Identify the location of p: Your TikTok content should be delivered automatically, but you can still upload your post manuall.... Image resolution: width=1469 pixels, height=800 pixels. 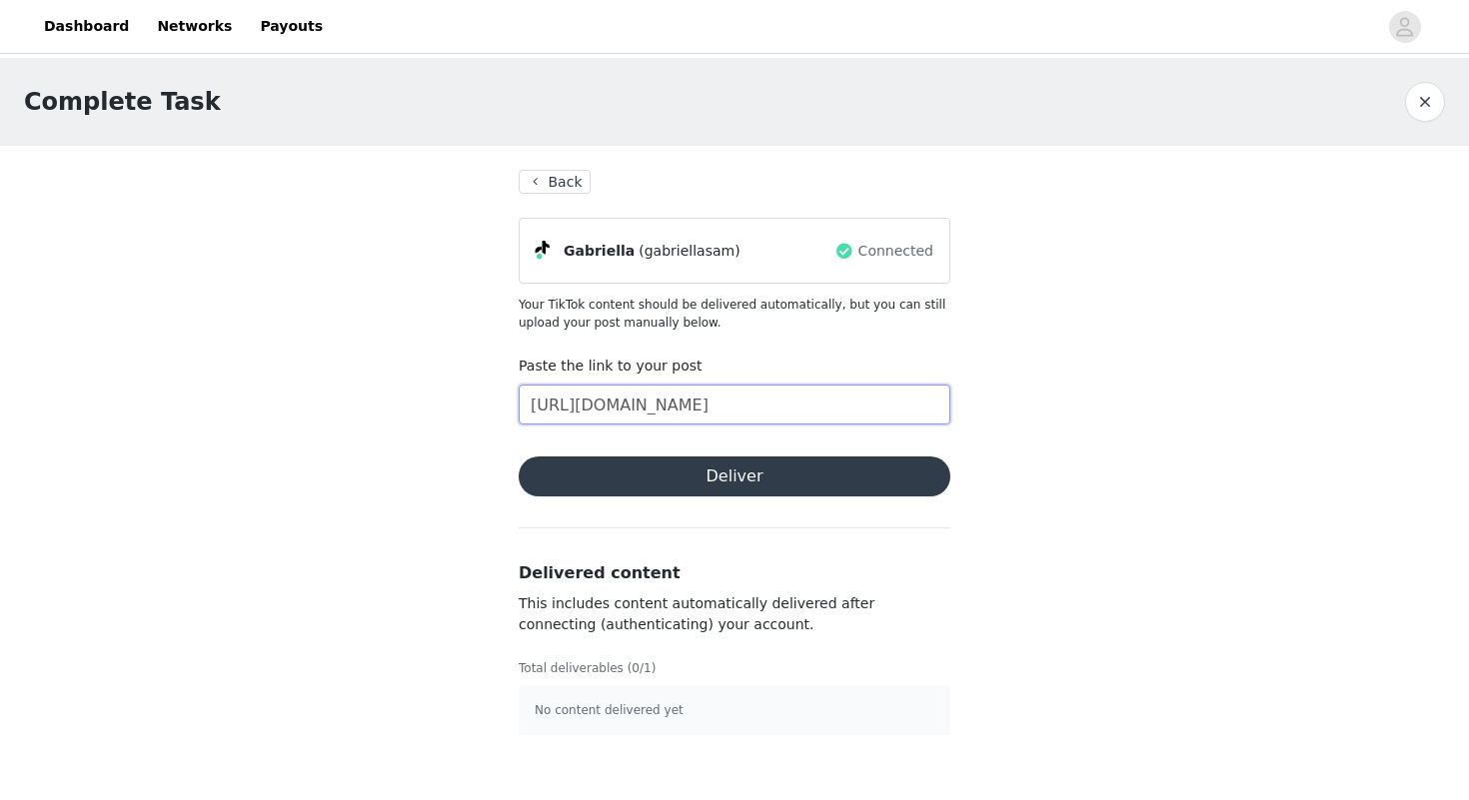
(735, 314).